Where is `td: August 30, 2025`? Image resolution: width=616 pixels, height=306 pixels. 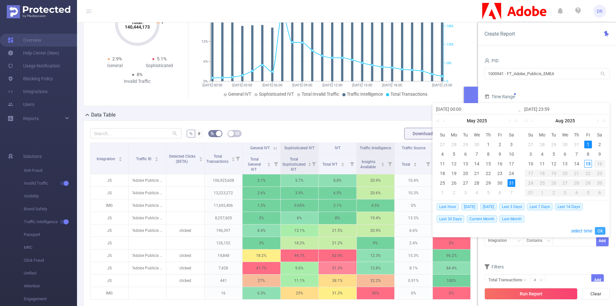
td: August 30, 2025 is located at coordinates (600, 183).